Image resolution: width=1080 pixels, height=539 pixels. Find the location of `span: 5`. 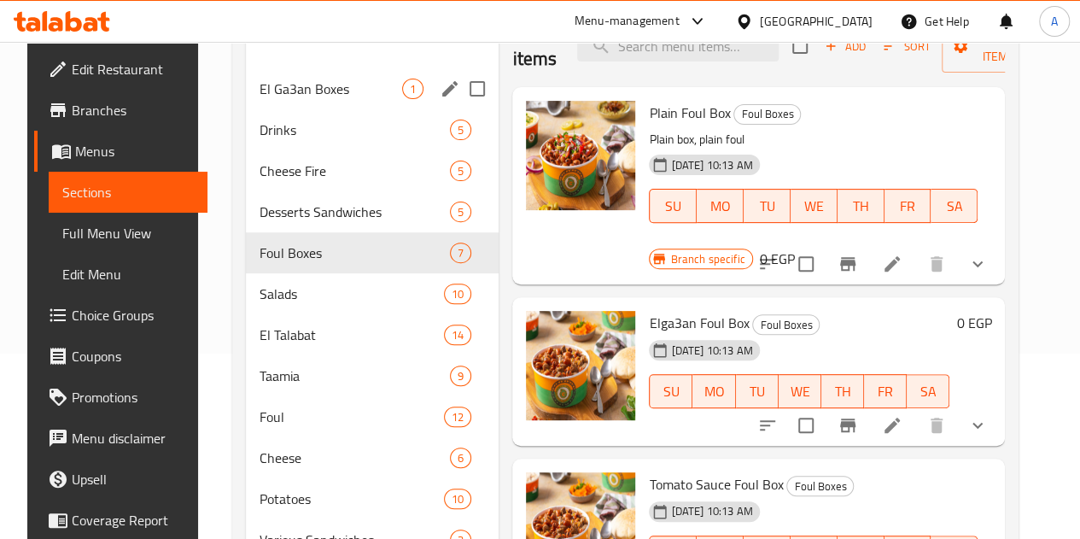

span: 5 is located at coordinates (460, 212).